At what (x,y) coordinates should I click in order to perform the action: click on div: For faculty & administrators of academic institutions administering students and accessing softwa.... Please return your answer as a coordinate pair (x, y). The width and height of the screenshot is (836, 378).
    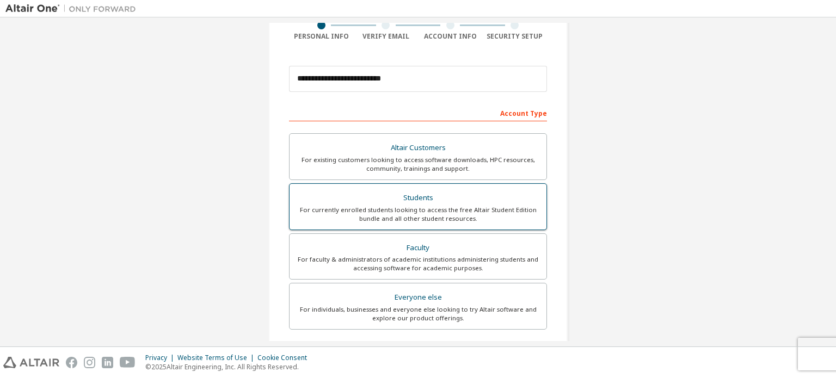
    Looking at the image, I should click on (418, 264).